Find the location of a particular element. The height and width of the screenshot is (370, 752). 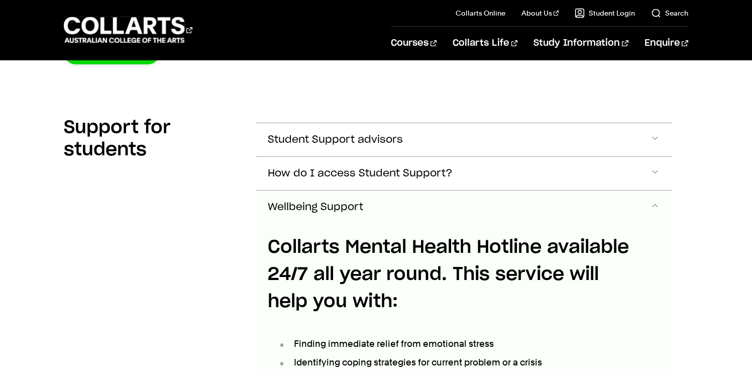

a: About Us is located at coordinates (540, 13).